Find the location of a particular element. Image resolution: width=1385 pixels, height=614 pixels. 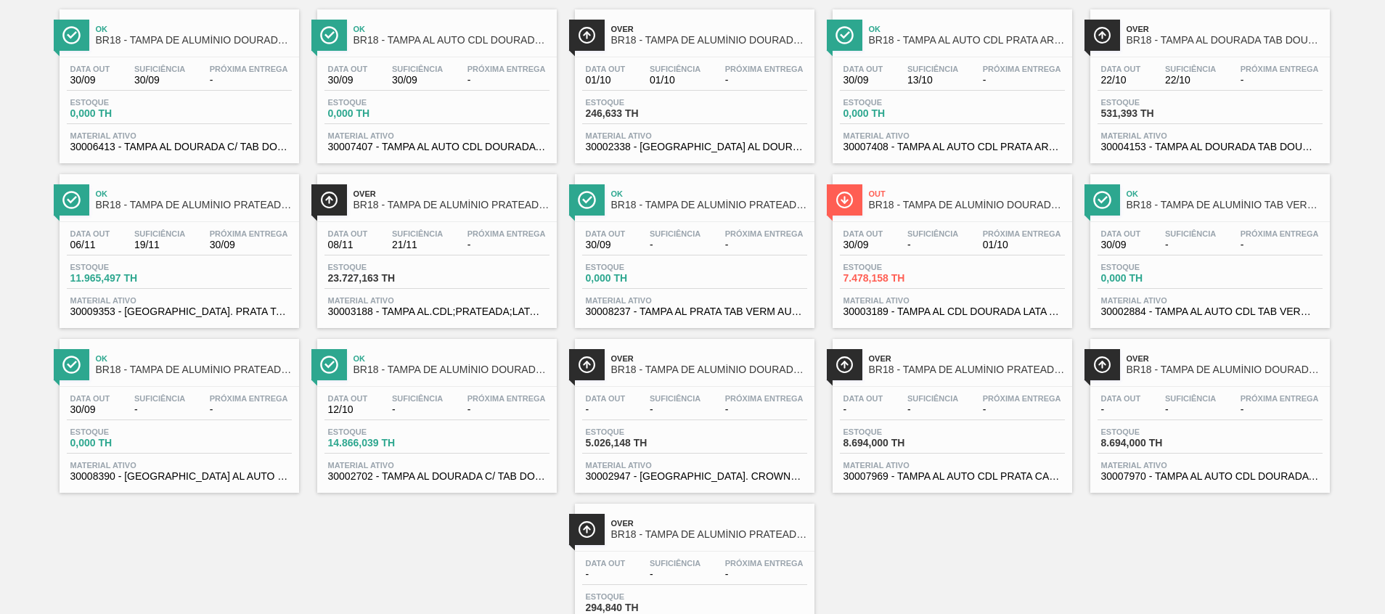

span: BR18 - TAMPA DE ALUMÍNIO PRATEADA BALL CDL is located at coordinates (452, 205).